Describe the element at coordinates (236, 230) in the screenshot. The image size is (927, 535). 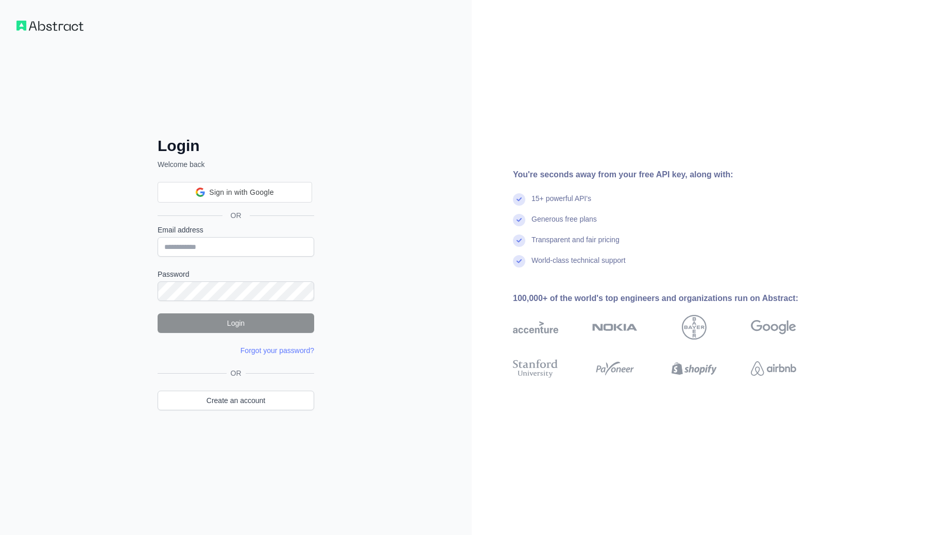
I see `label: Email address` at that location.